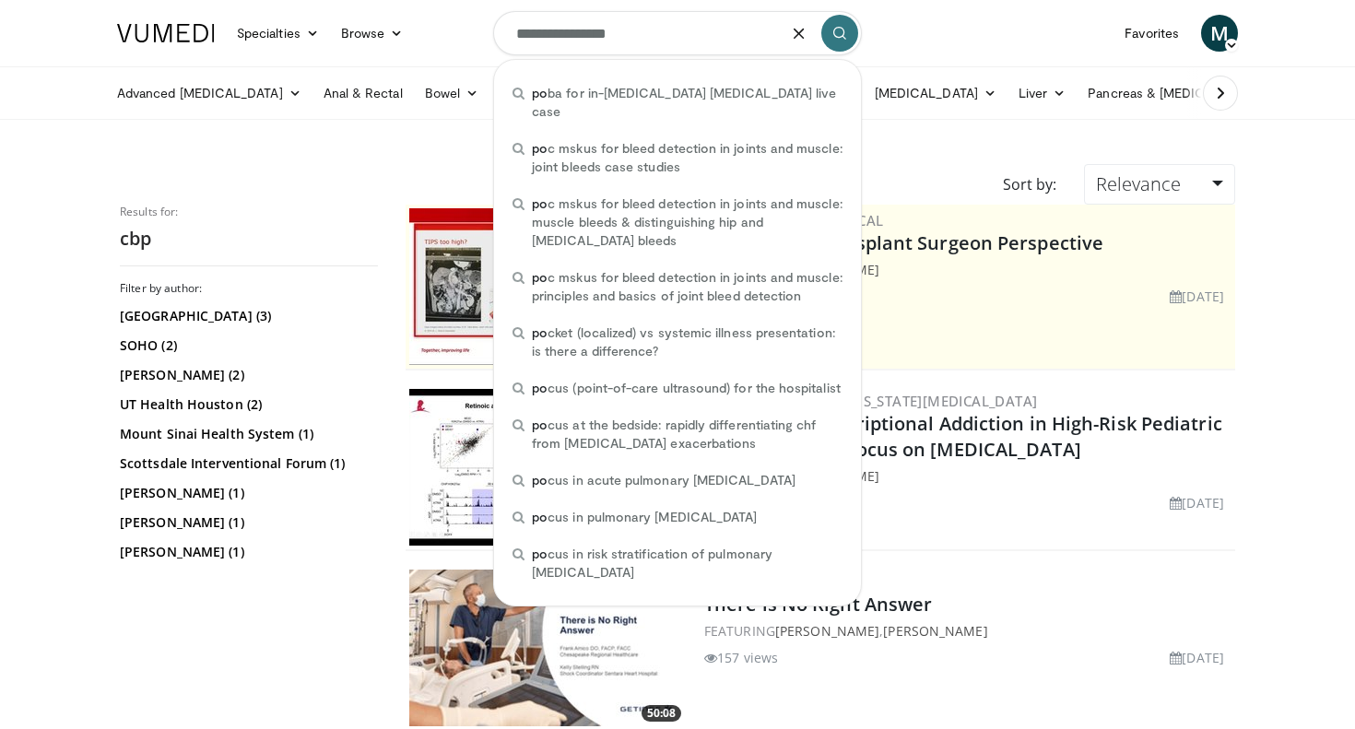 Image resolution: width=1355 pixels, height=729 pixels. I want to click on span: c mskus for bleed detection in joints and muscle: principles and basics of joint bleed detection, so click(687, 287).